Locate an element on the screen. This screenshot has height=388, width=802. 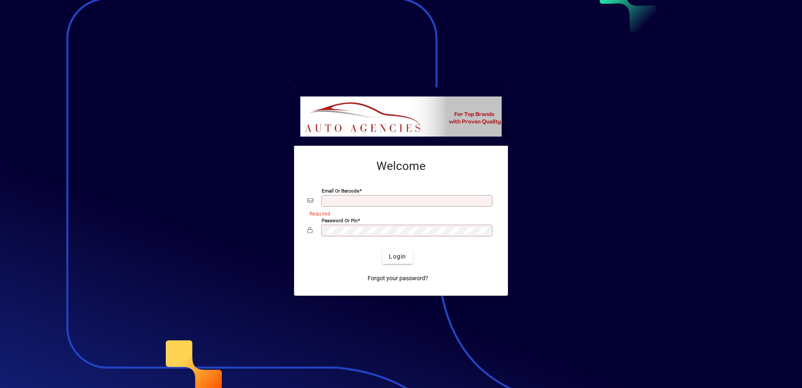
span: Login is located at coordinates (397, 257).